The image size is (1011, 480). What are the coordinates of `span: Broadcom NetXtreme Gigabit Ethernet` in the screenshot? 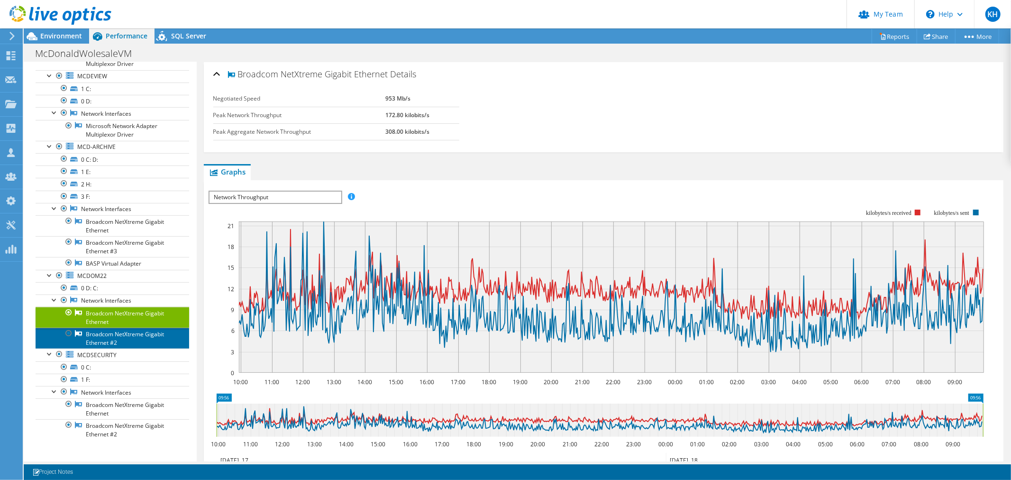 It's located at (307, 73).